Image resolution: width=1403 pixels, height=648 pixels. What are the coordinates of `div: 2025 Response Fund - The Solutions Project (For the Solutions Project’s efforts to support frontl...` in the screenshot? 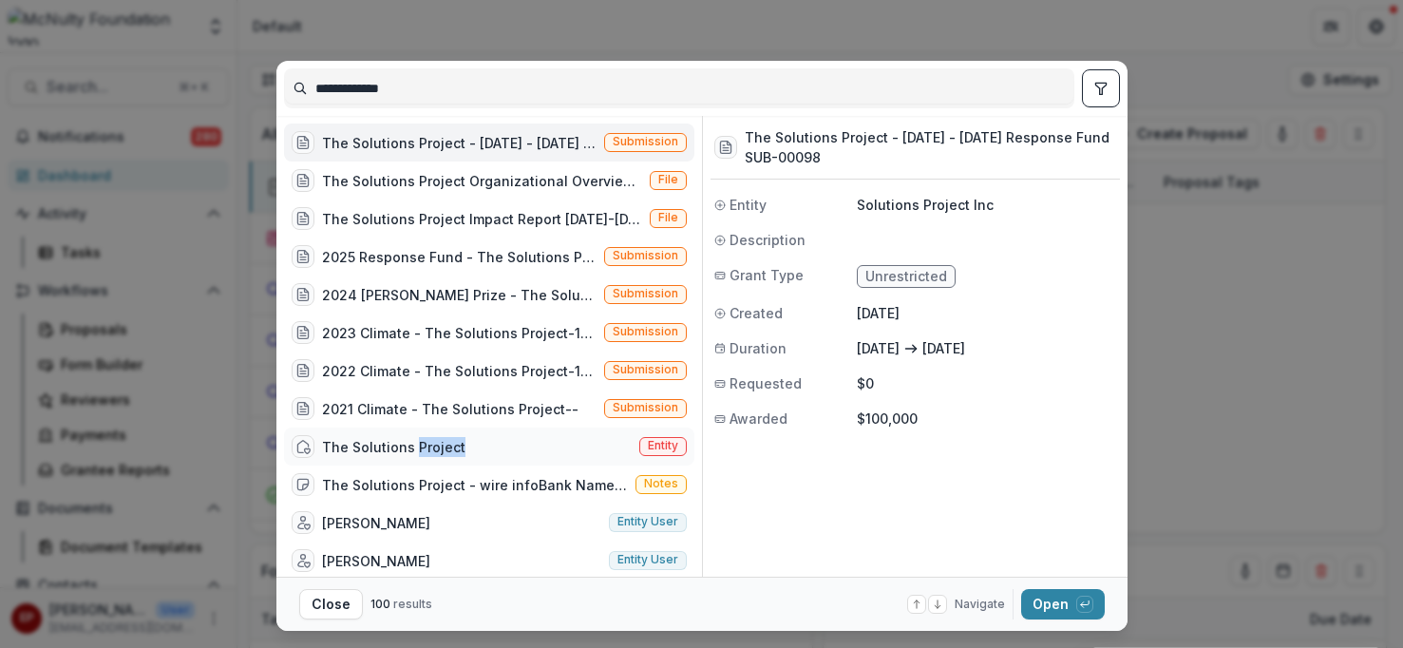 It's located at (459, 256).